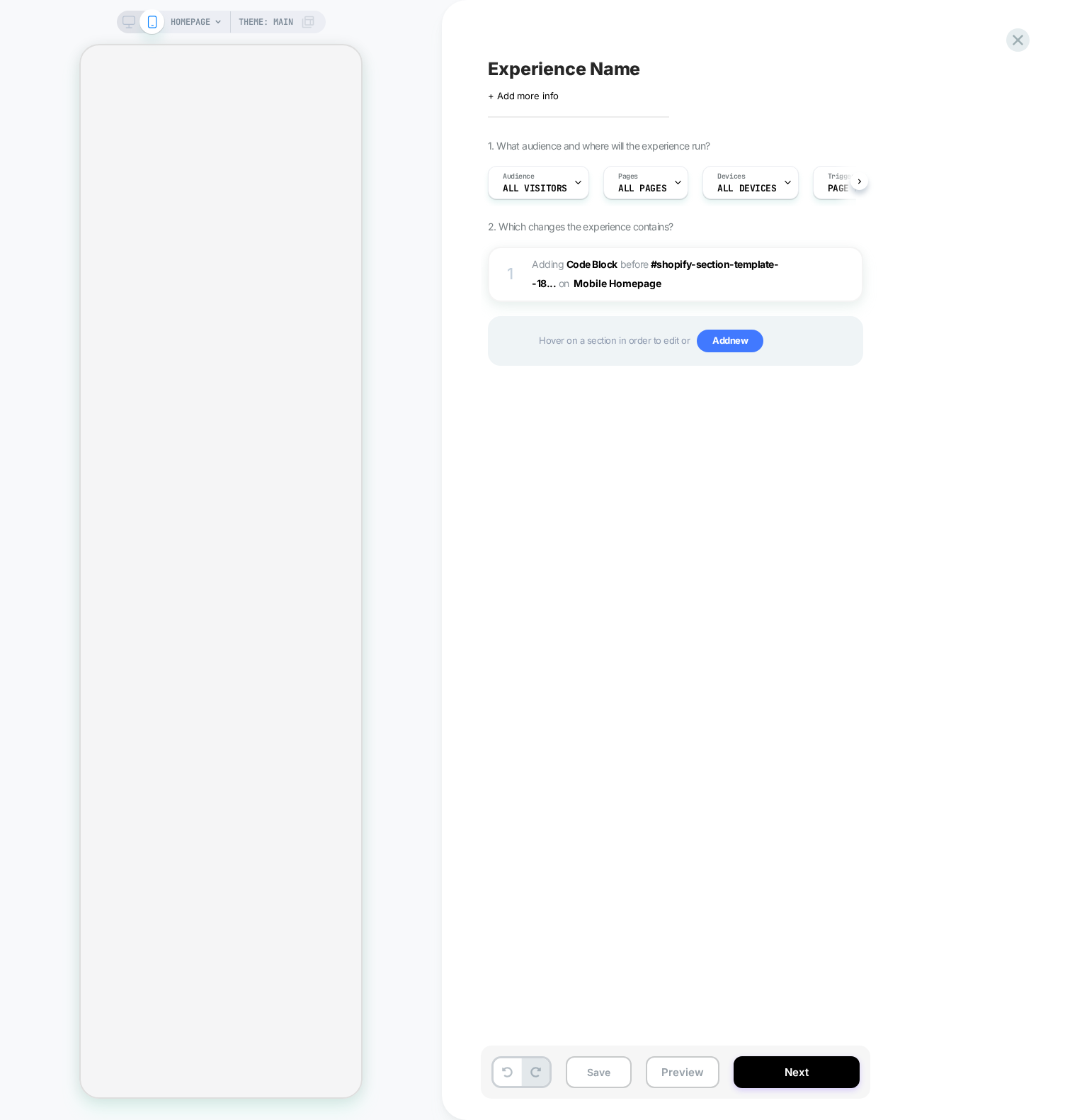  What do you see at coordinates (564, 283) in the screenshot?
I see `span: on` at bounding box center [564, 283].